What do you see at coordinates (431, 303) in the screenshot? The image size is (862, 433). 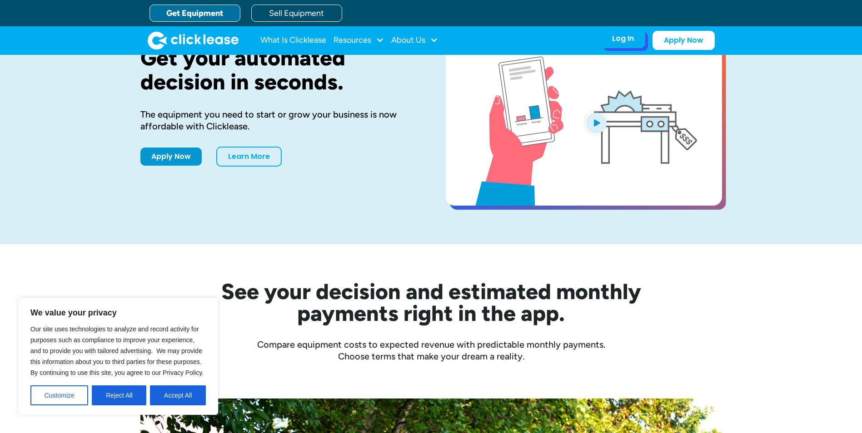 I see `h2: See your decision and estimated monthly payments right in the app.` at bounding box center [431, 303].